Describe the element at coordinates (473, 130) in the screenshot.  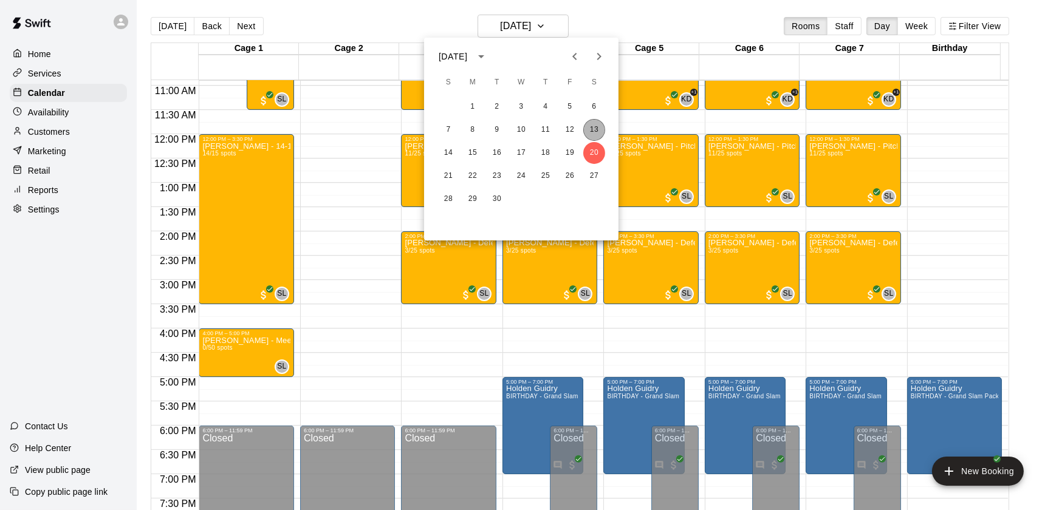
I see `button: 8` at that location.